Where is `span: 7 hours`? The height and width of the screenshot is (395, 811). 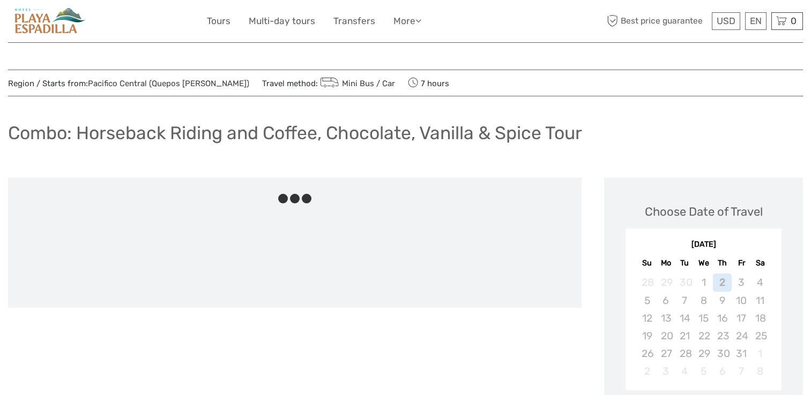 span: 7 hours is located at coordinates (428, 83).